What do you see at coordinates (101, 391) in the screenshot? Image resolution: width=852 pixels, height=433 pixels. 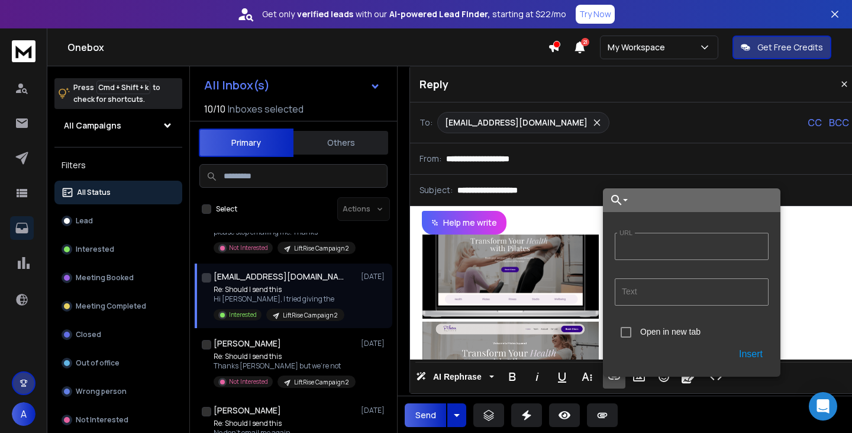 I see `p: Wrong person` at bounding box center [101, 391].